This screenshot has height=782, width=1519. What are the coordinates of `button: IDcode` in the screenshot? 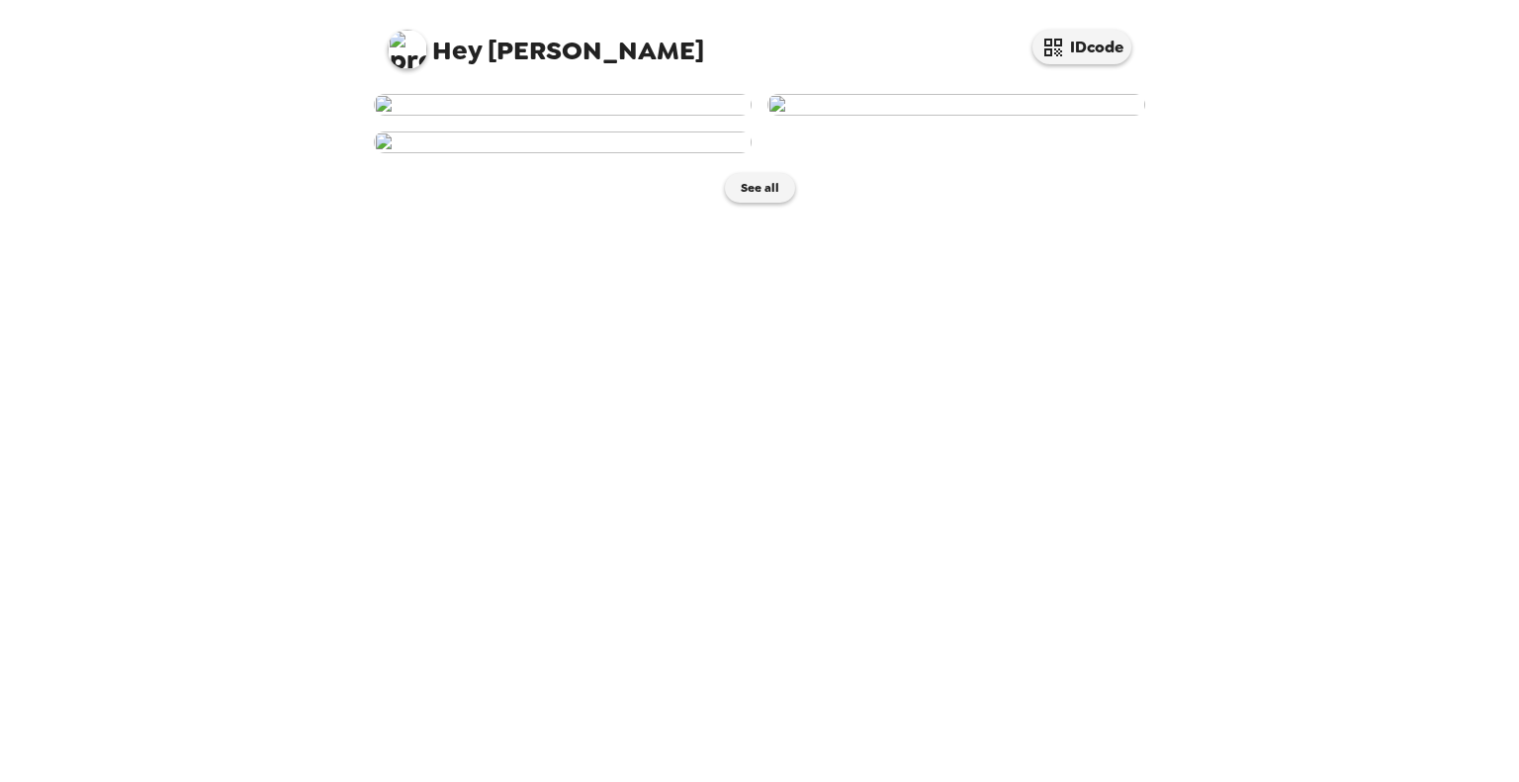 It's located at (1082, 46).